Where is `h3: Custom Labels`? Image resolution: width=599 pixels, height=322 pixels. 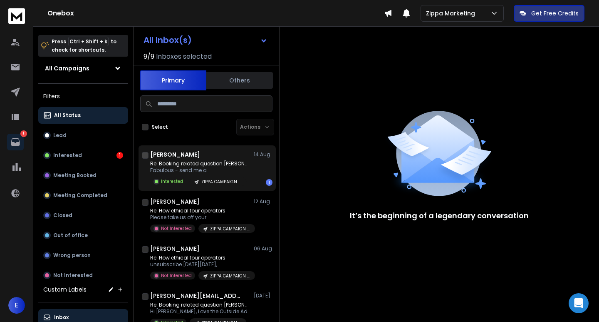 h3: Custom Labels is located at coordinates (65, 289).